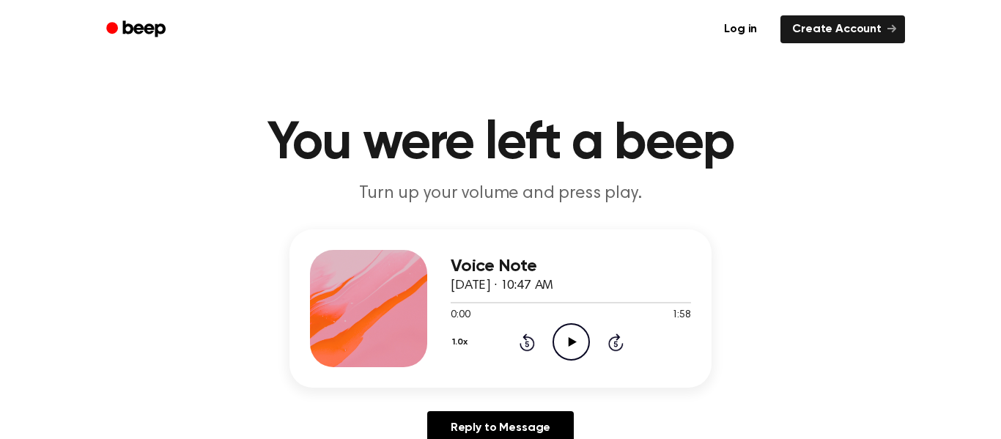  Describe the element at coordinates (500, 144) in the screenshot. I see `h1: You were left a beep` at that location.